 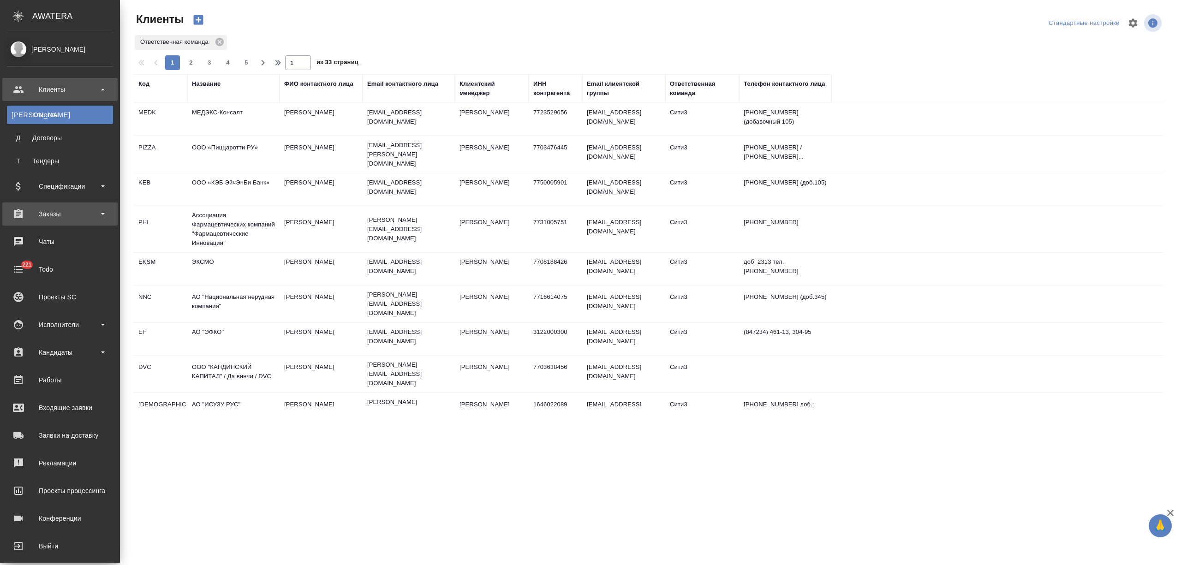 What do you see at coordinates (60, 408) in the screenshot?
I see `a: Входящие заявки` at bounding box center [60, 408].